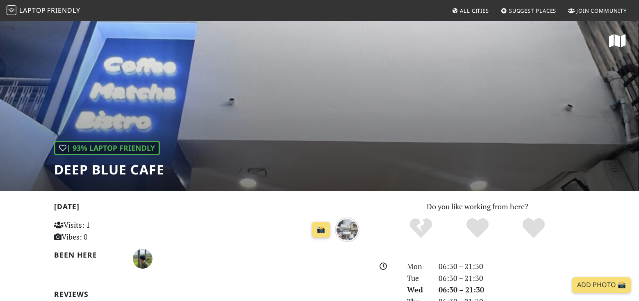 This screenshot has height=301, width=639. What do you see at coordinates (11, 10) in the screenshot?
I see `img: LaptopFriendly` at bounding box center [11, 10].